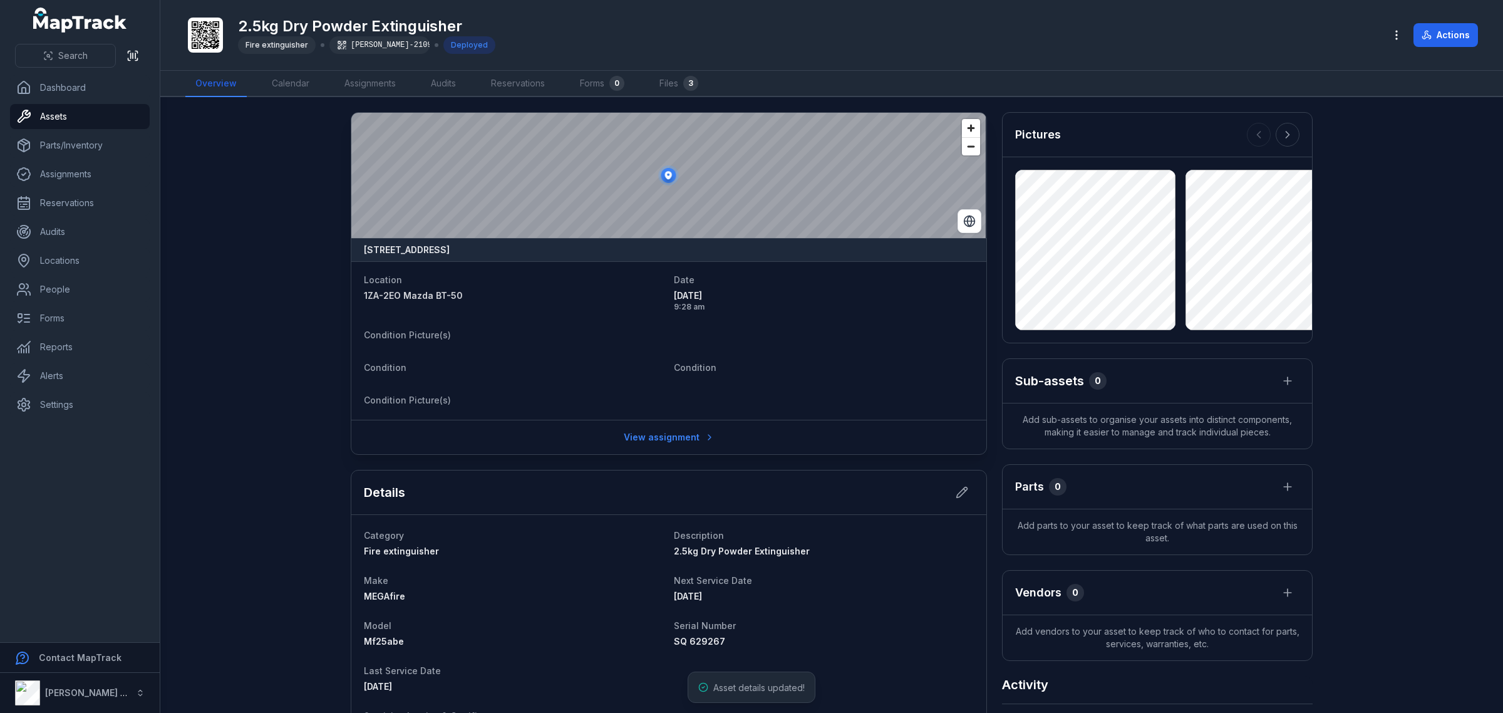  I want to click on button: Actions, so click(1446, 35).